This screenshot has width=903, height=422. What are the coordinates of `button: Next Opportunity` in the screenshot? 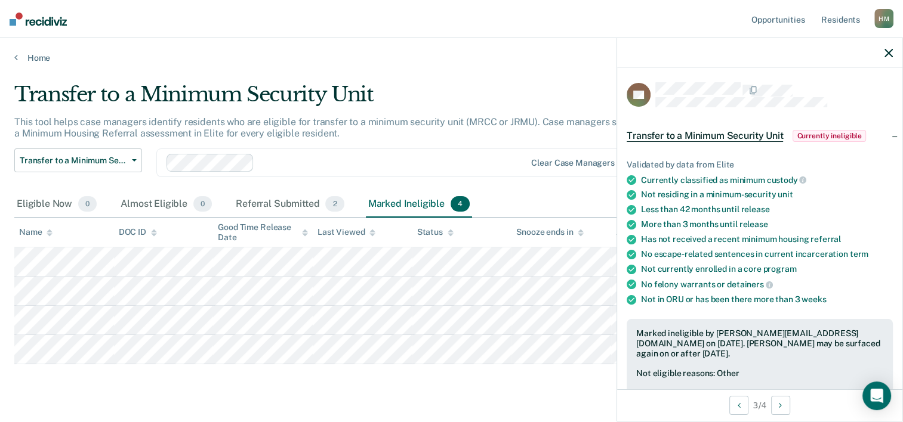 It's located at (781, 406).